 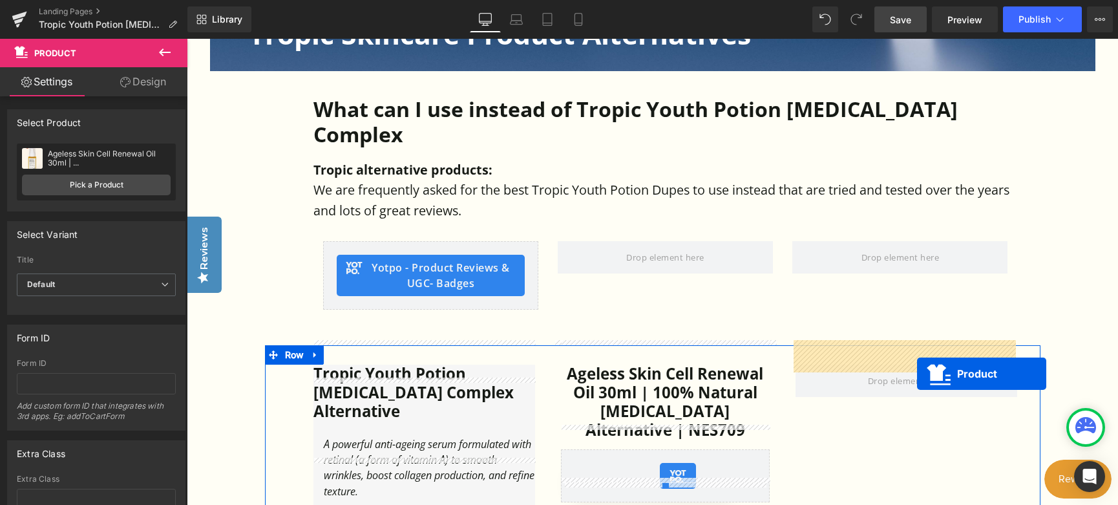 What do you see at coordinates (242, 428) in the screenshot?
I see `i: A powerful anti-ageing serum formulated with retinal (a form of vitamin A) to smooth wrinkles, bo...` at bounding box center [242, 428].